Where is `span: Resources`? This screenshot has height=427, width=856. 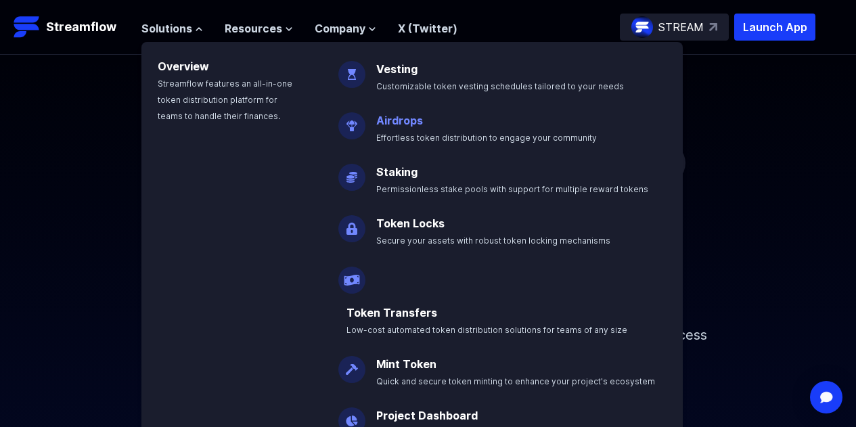 span: Resources is located at coordinates (253, 28).